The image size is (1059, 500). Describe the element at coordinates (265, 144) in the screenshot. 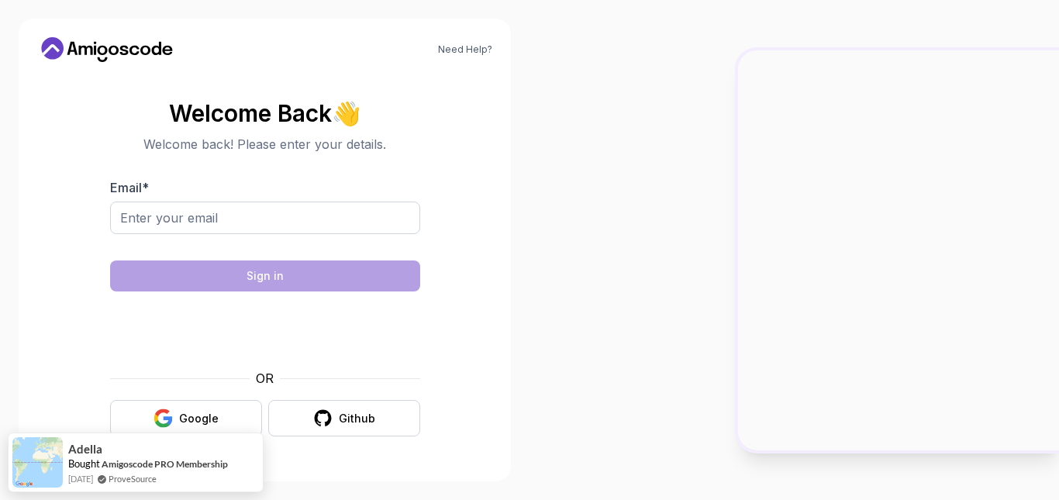

I see `p: Welcome back! Please enter your details.` at that location.